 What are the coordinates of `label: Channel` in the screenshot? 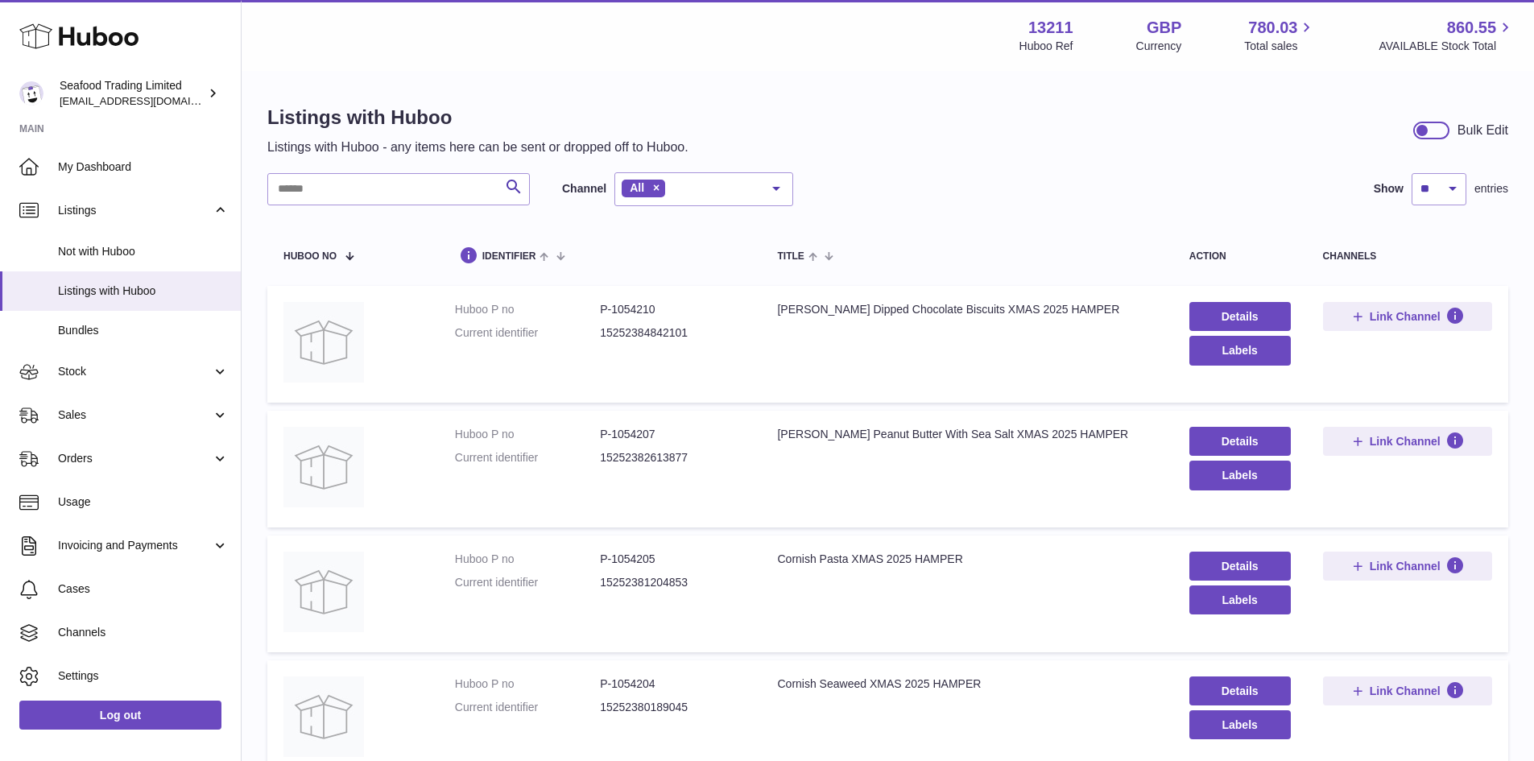 It's located at (584, 188).